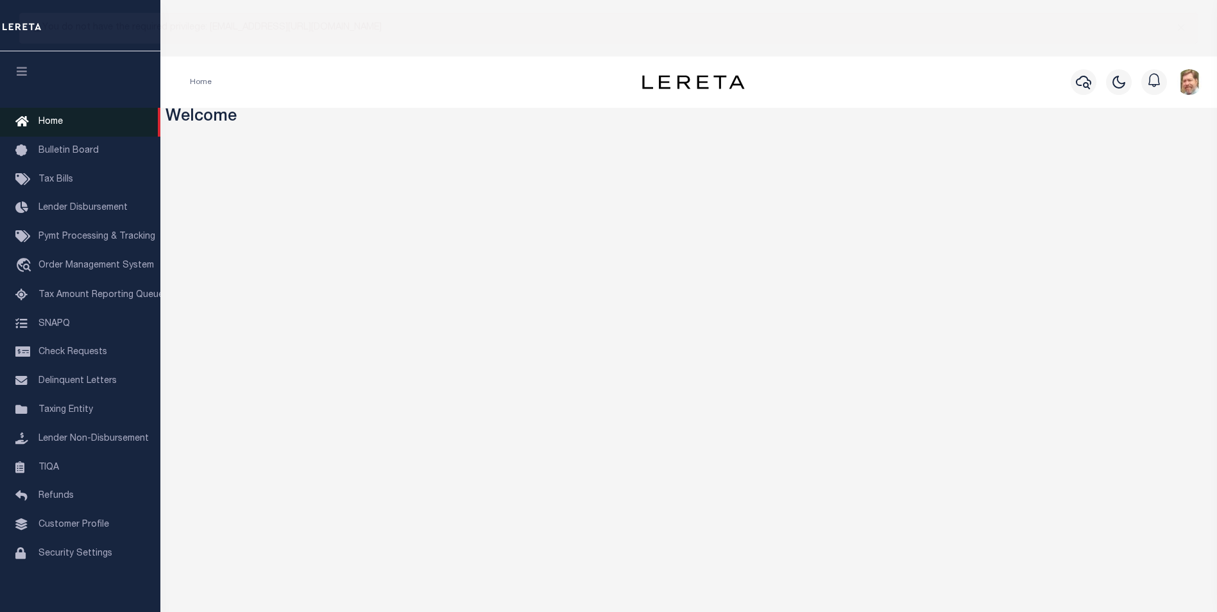 The width and height of the screenshot is (1217, 612). Describe the element at coordinates (56, 496) in the screenshot. I see `span: Refunds` at that location.